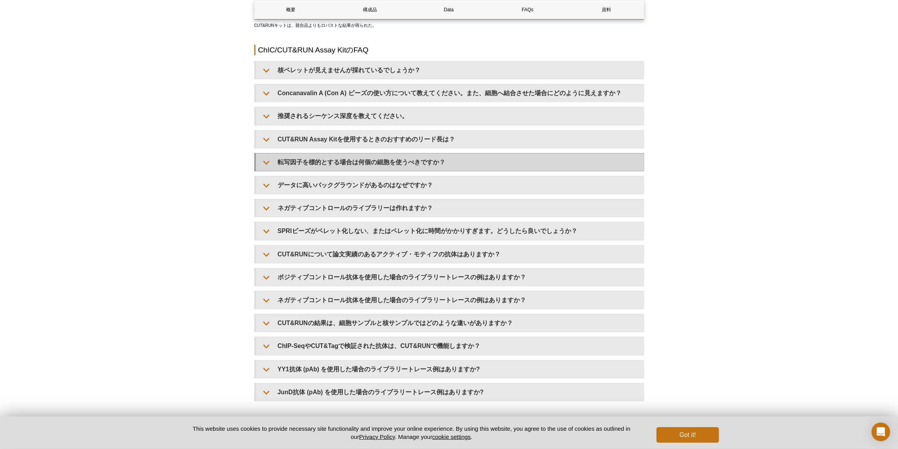 Image resolution: width=898 pixels, height=449 pixels. I want to click on p: This website uses cookies to provide necessary site functionality and improve your online experie..., so click(412, 432).